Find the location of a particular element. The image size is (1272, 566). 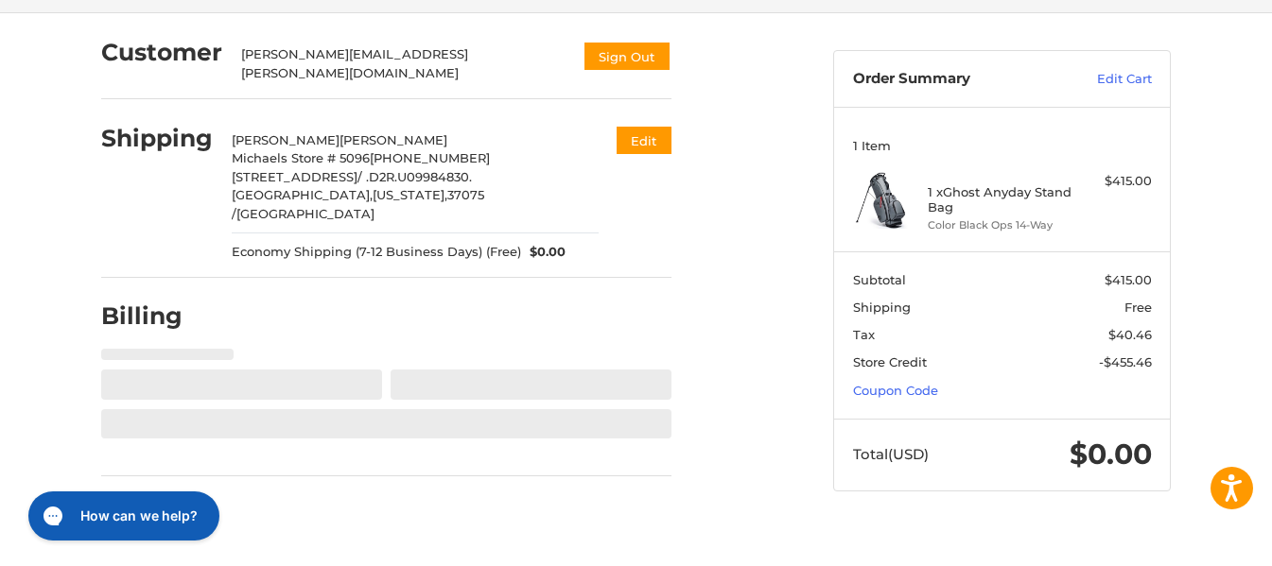

span: Subtotal is located at coordinates (879, 280).